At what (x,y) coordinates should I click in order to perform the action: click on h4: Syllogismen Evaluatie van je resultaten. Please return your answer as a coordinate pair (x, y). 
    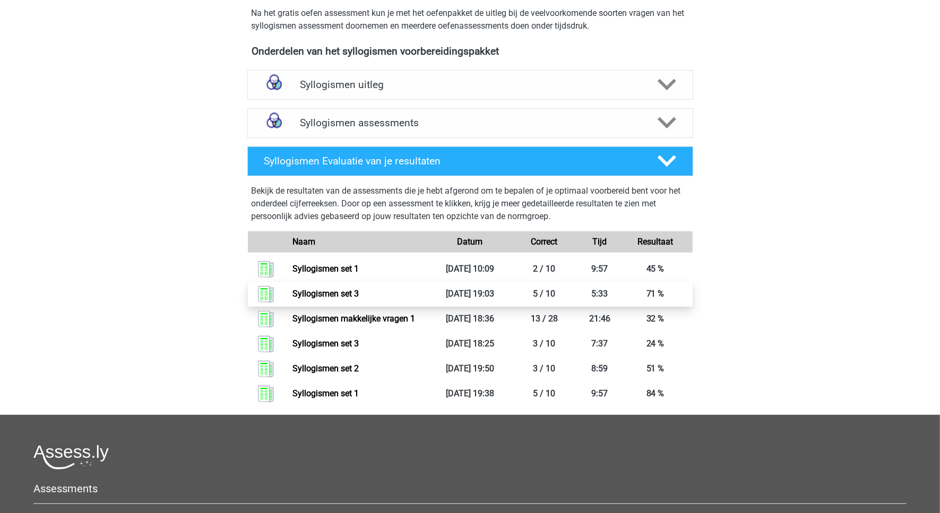
    Looking at the image, I should click on (452, 161).